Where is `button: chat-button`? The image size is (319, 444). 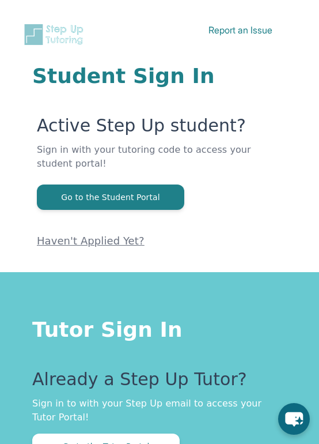
button: chat-button is located at coordinates (294, 418).